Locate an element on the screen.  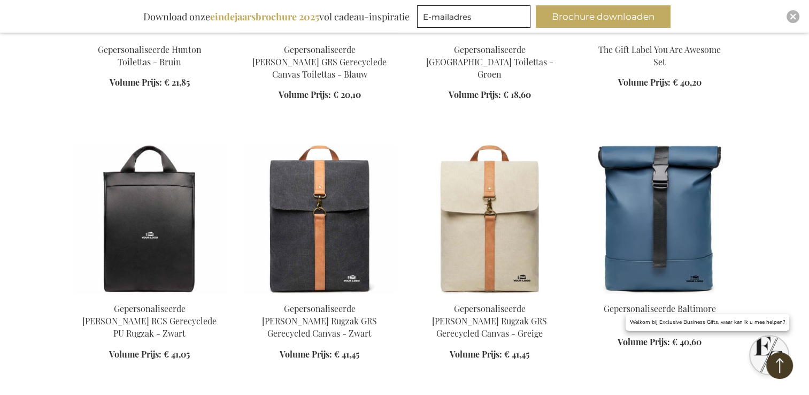
span: € 41,05 is located at coordinates (177, 354).